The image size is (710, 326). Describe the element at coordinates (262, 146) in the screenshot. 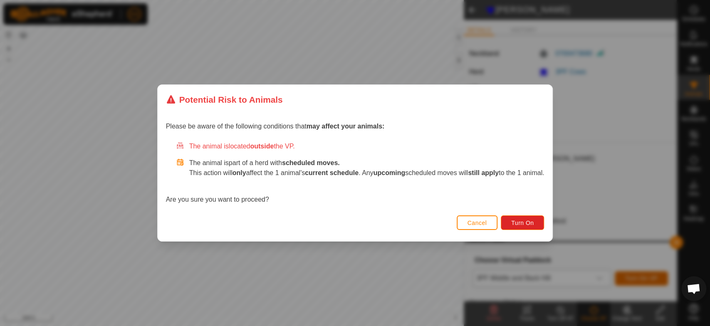

I see `strong: outside` at that location.